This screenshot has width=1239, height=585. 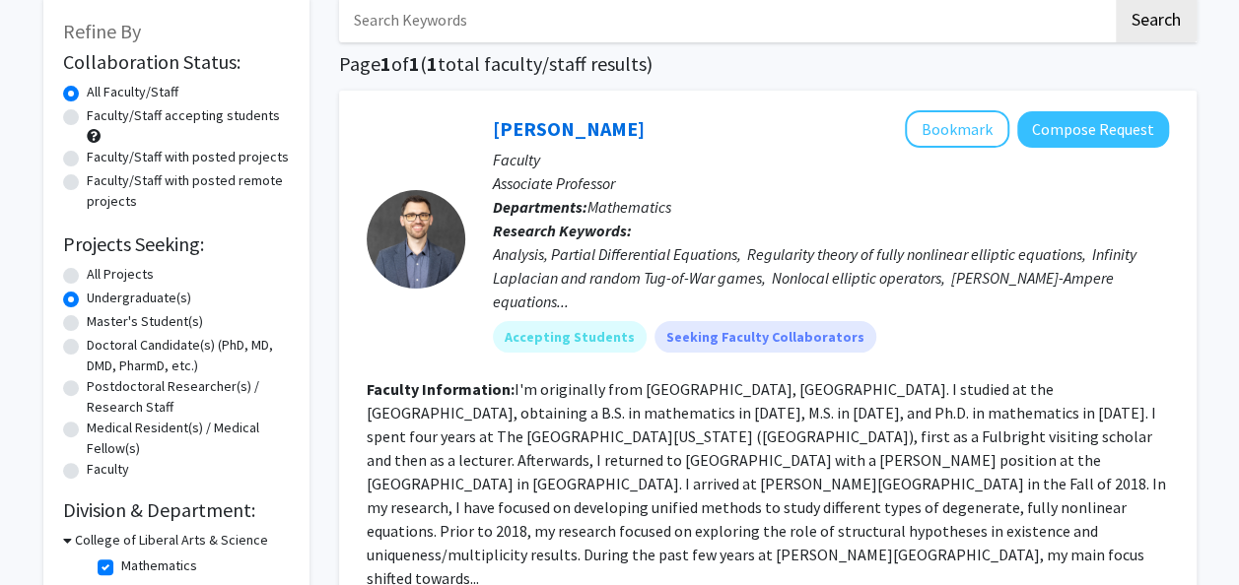 What do you see at coordinates (831, 183) in the screenshot?
I see `p: Associate Professor` at bounding box center [831, 183].